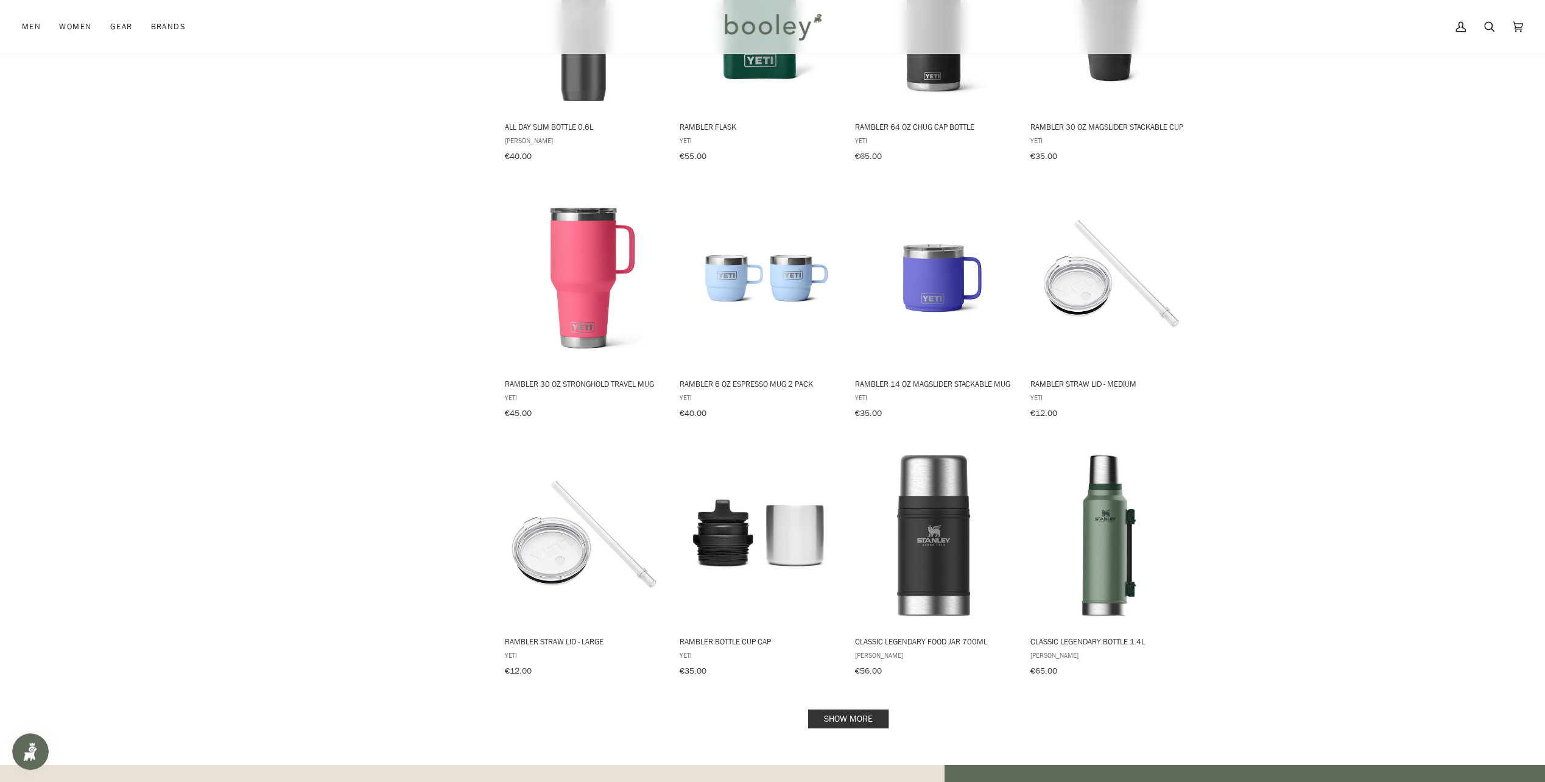 This screenshot has width=1545, height=782. Describe the element at coordinates (758, 127) in the screenshot. I see `span: Rambler Flask` at that location.